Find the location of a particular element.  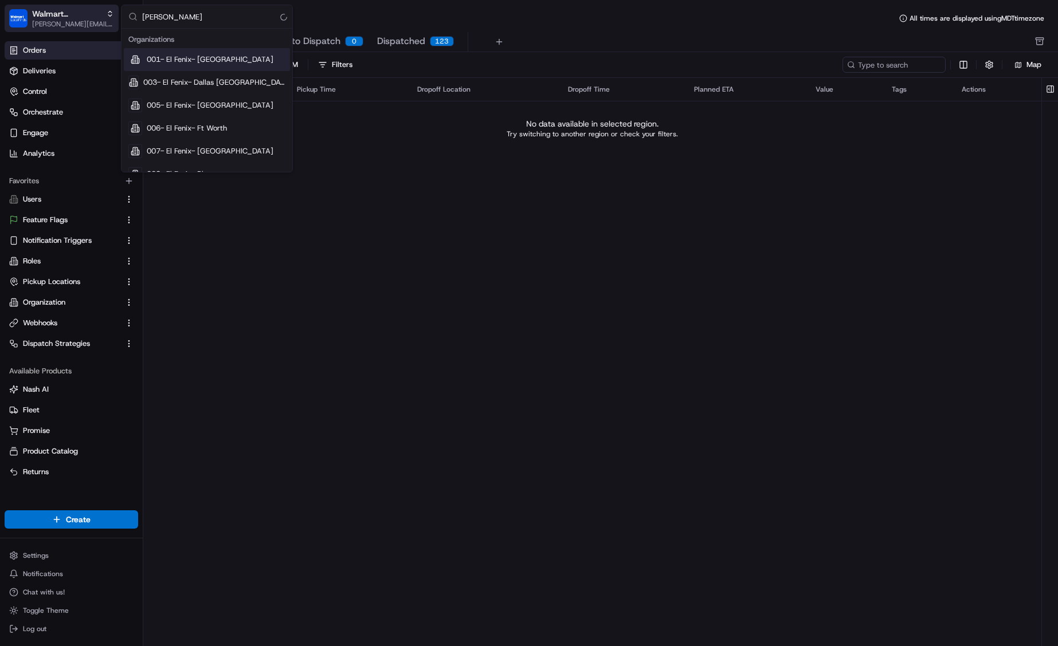

span: Walmart LocalFinds is located at coordinates (66, 14).